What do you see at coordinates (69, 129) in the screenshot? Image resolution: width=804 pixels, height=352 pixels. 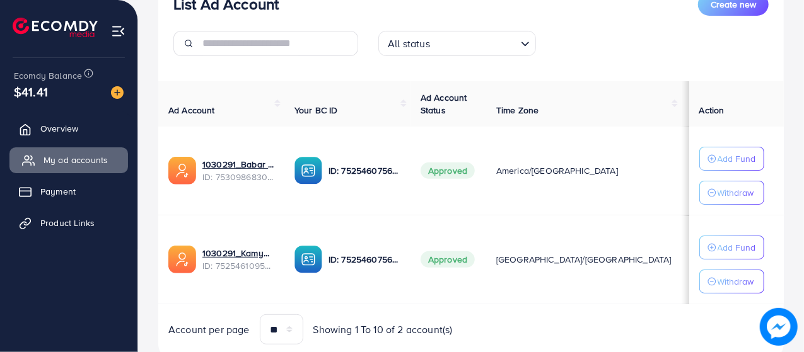 I see `a: Overview` at bounding box center [69, 129].